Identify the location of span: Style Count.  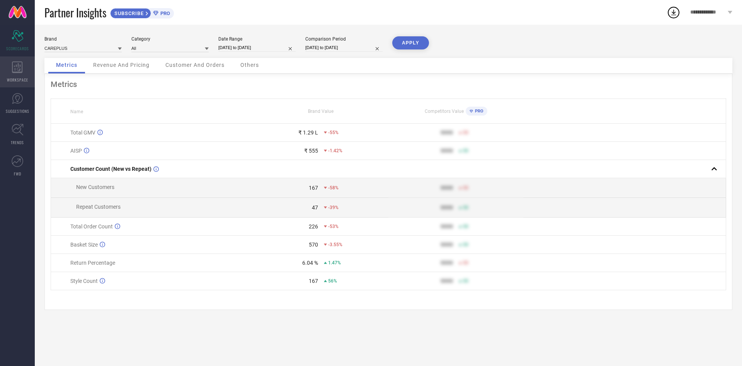
(84, 281).